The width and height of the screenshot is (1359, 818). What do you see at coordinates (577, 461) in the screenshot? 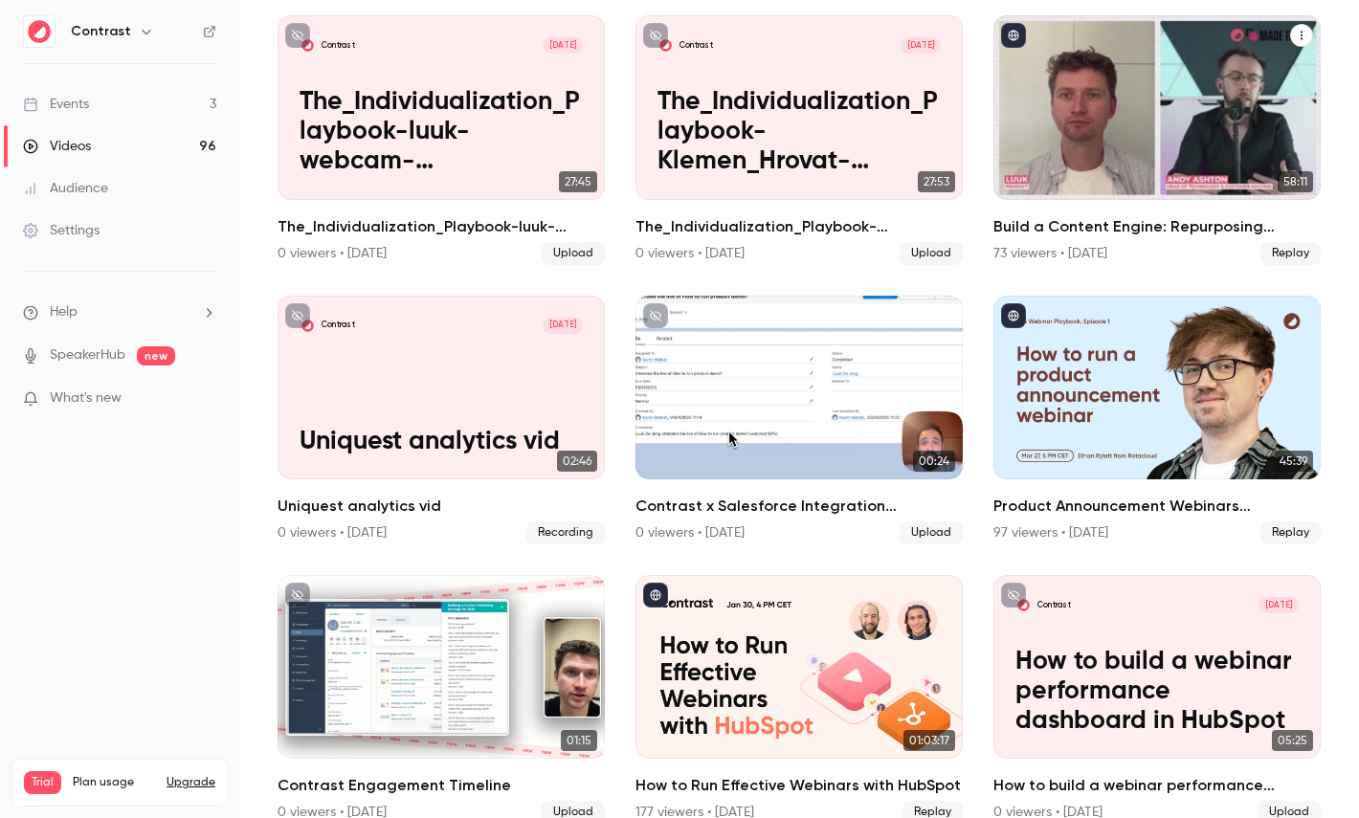
I see `span: 02:46` at bounding box center [577, 461].